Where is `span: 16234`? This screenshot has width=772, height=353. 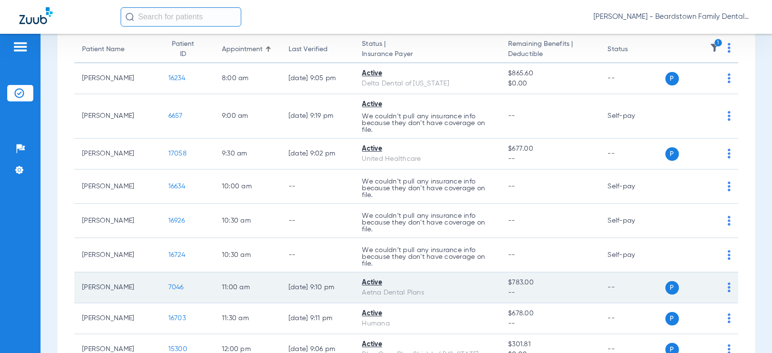 span: 16234 is located at coordinates (177, 78).